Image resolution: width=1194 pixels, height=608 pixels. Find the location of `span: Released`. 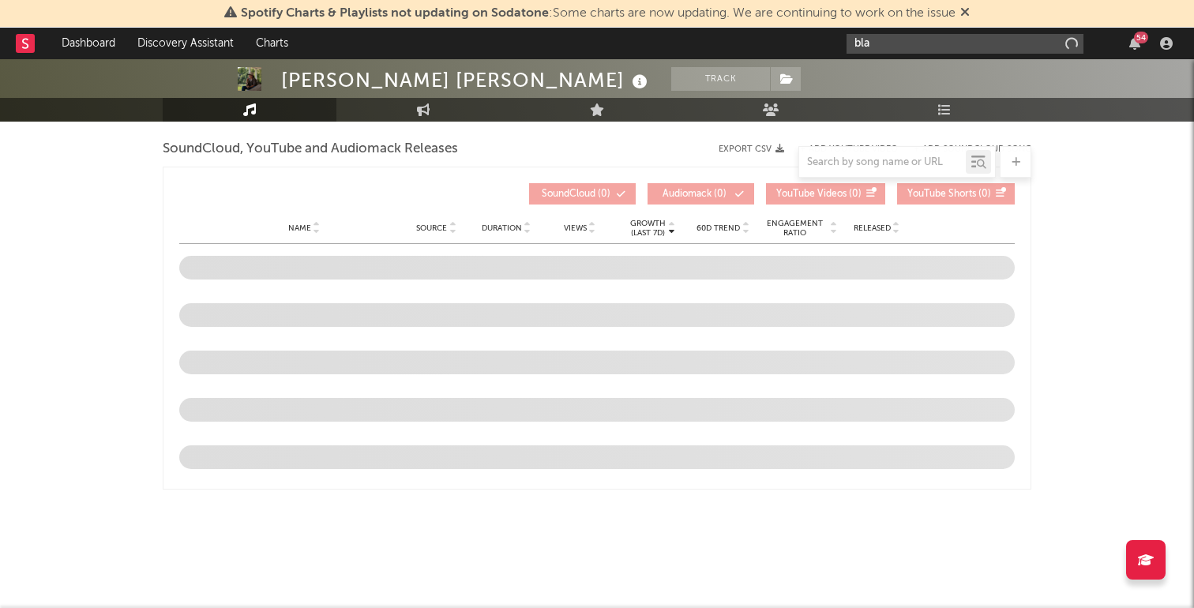

span: Released is located at coordinates (872, 228).